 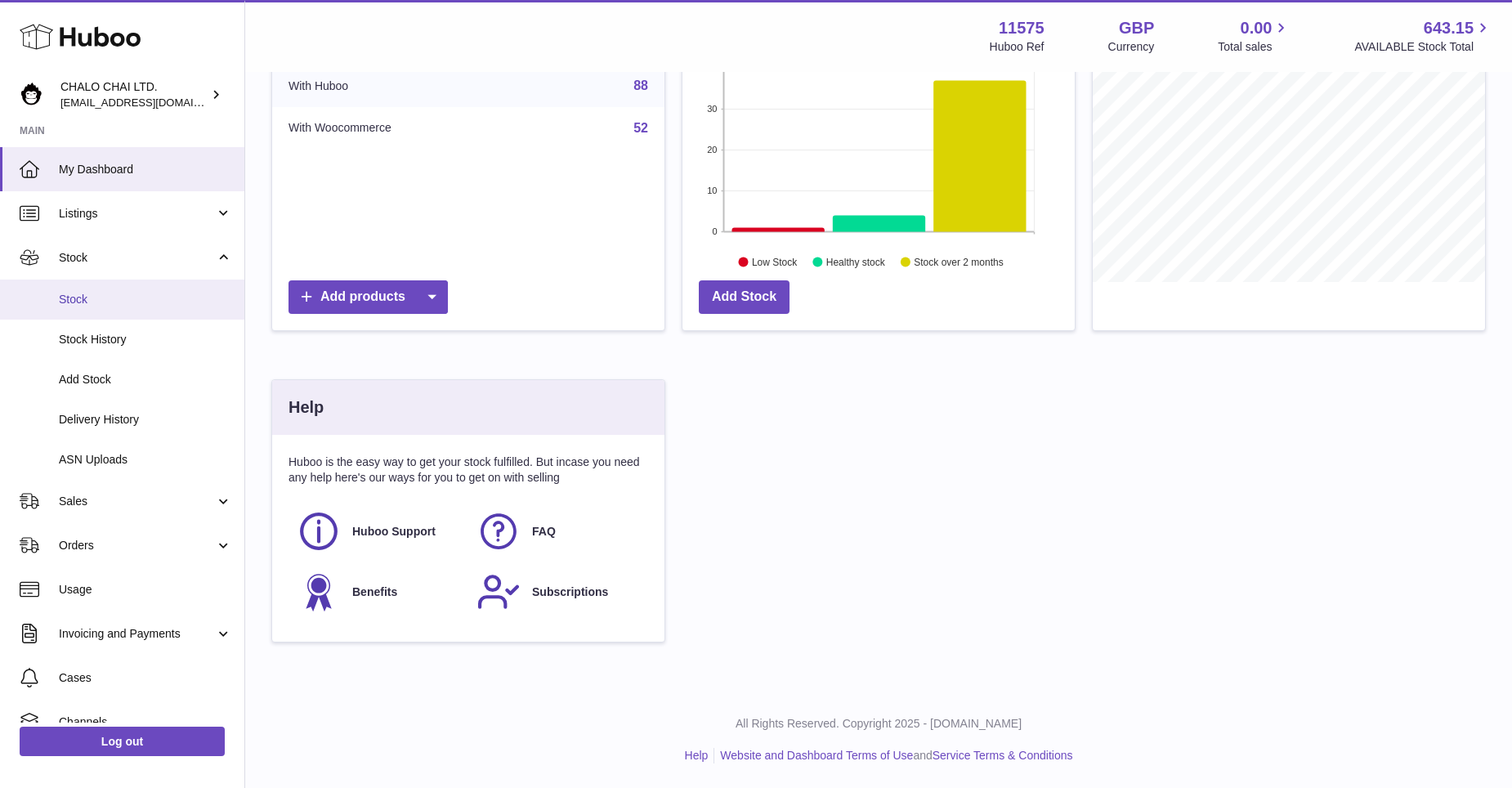 What do you see at coordinates (32, 95) in the screenshot?
I see `img: Chalo@chalocompany.com` at bounding box center [32, 95].